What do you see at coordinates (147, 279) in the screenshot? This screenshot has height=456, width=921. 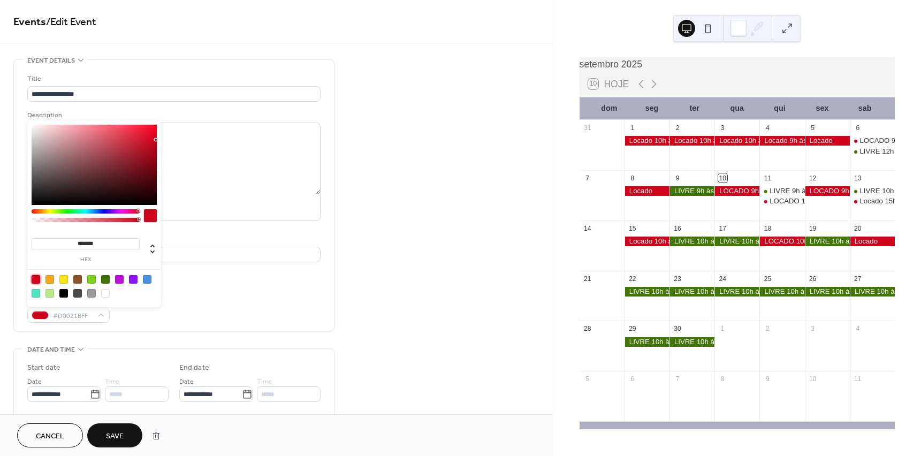 I see `div: #4A90E2` at bounding box center [147, 279].